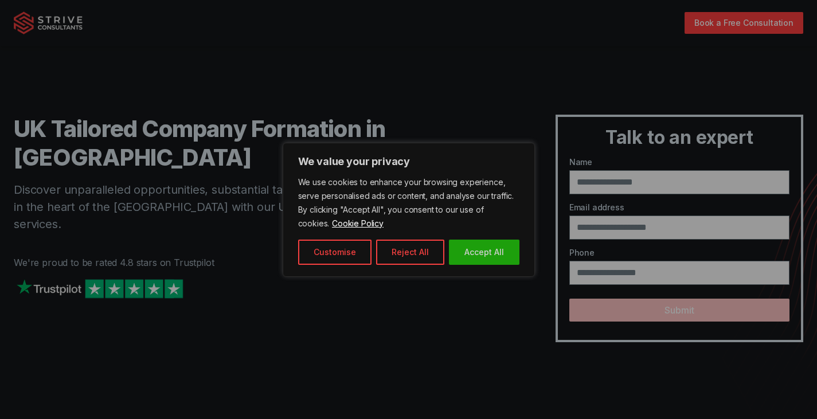 The width and height of the screenshot is (817, 419). Describe the element at coordinates (335, 252) in the screenshot. I see `button: Customise` at that location.